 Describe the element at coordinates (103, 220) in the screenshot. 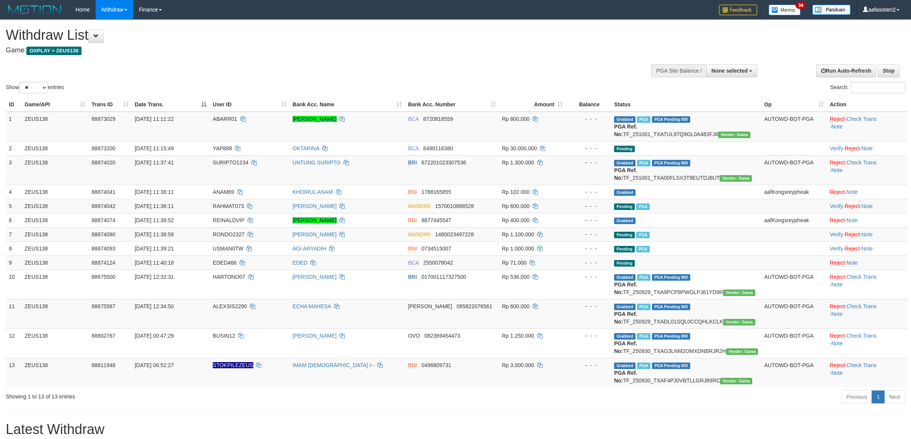

I see `span: 88874074` at that location.